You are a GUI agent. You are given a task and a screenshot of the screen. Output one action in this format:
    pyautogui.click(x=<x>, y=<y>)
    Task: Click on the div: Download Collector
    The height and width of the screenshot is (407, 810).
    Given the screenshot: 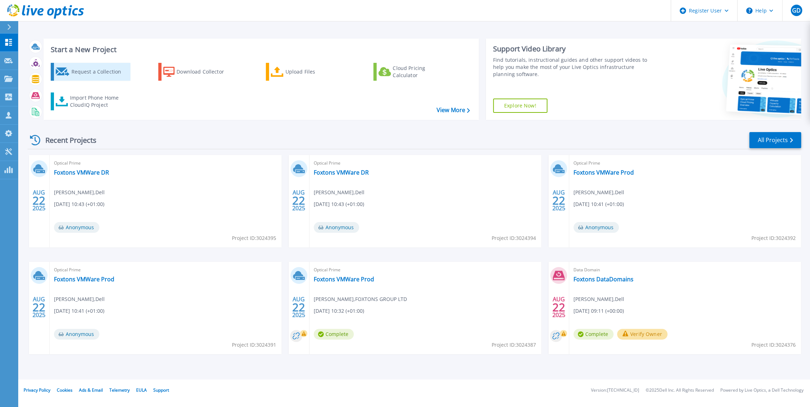 What is the action you would take?
    pyautogui.click(x=205, y=72)
    